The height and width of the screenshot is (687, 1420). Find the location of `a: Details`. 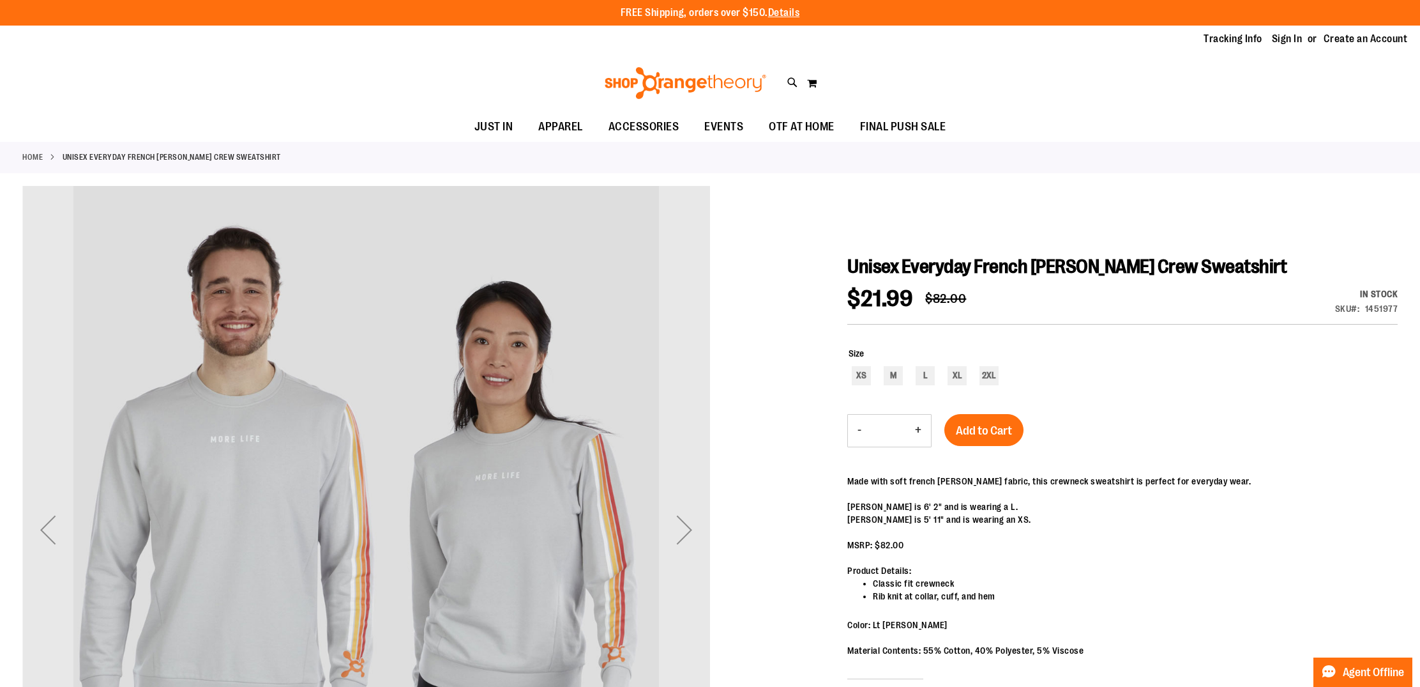

a: Details is located at coordinates (784, 13).